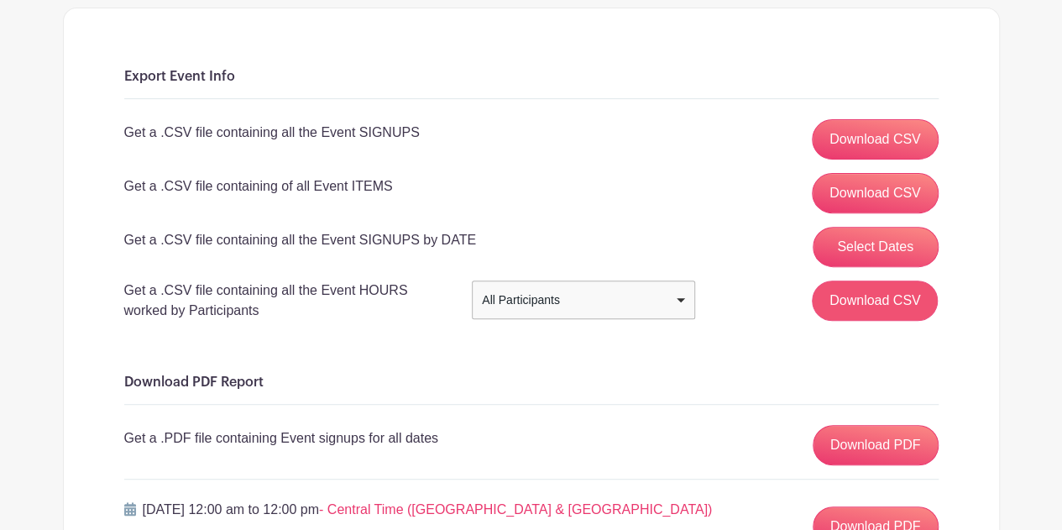 The width and height of the screenshot is (1062, 530). I want to click on a: Download PDF, so click(875, 445).